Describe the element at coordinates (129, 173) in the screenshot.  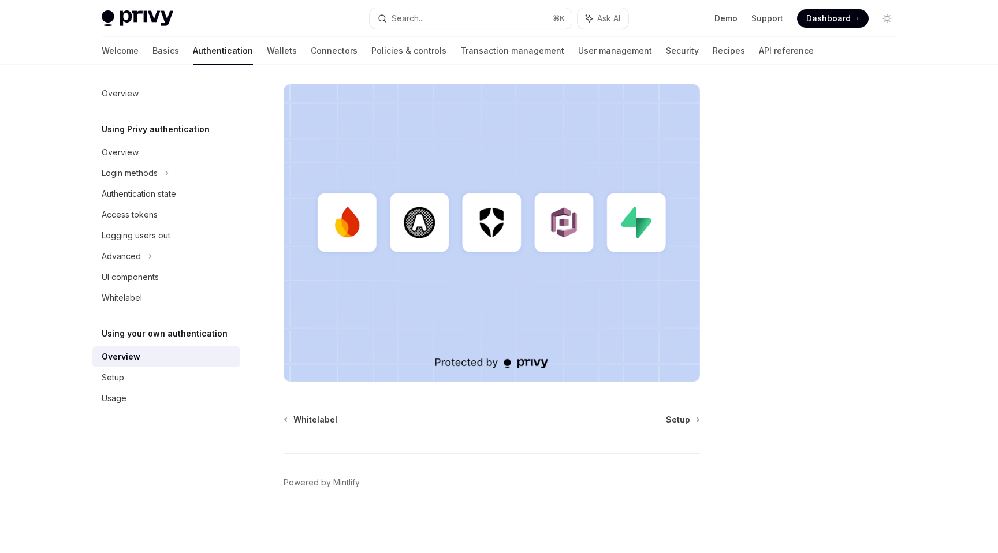
I see `div: Login methods` at that location.